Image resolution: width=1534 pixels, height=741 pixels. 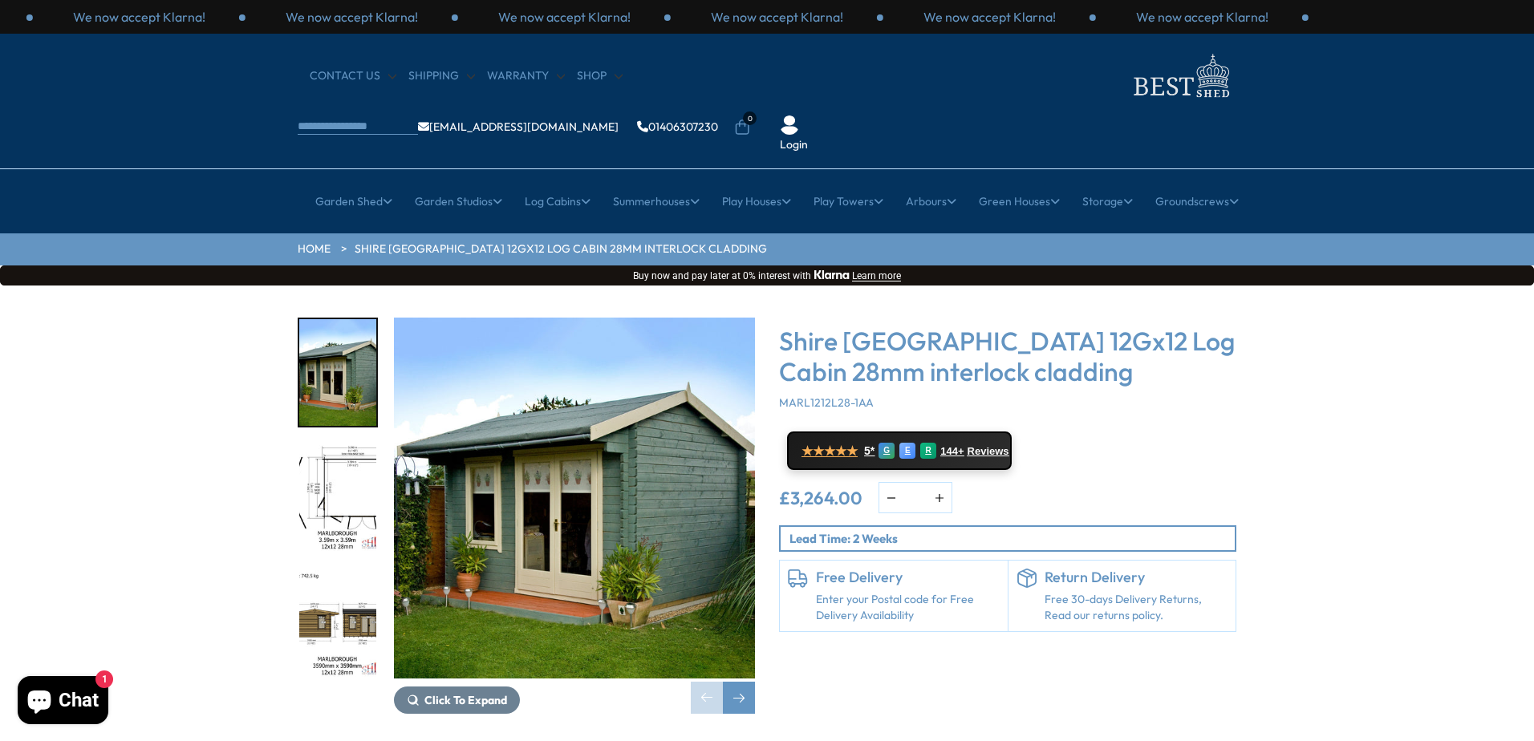 What do you see at coordinates (989, 452) in the screenshot?
I see `span: Reviews` at bounding box center [989, 452].